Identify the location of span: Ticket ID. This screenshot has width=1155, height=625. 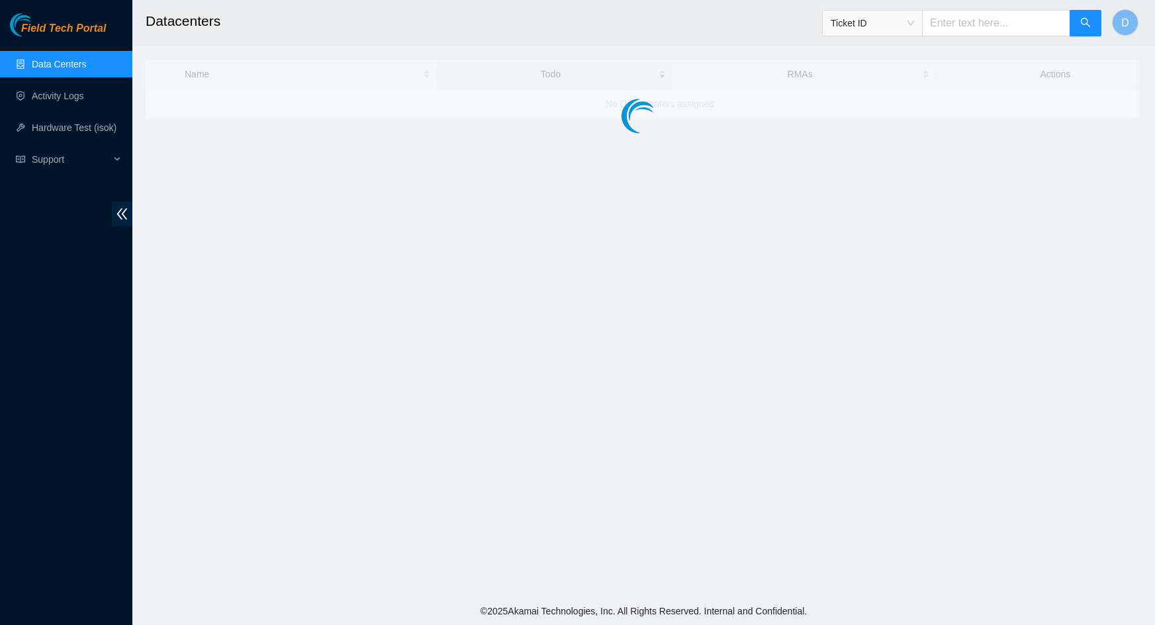
(872, 23).